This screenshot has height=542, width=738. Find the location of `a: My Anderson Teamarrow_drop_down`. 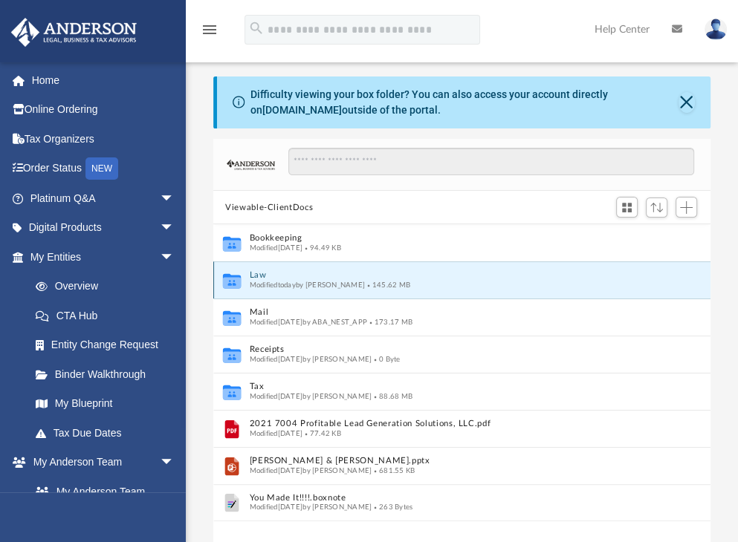

a: My Anderson Teamarrow_drop_down is located at coordinates (100, 463).